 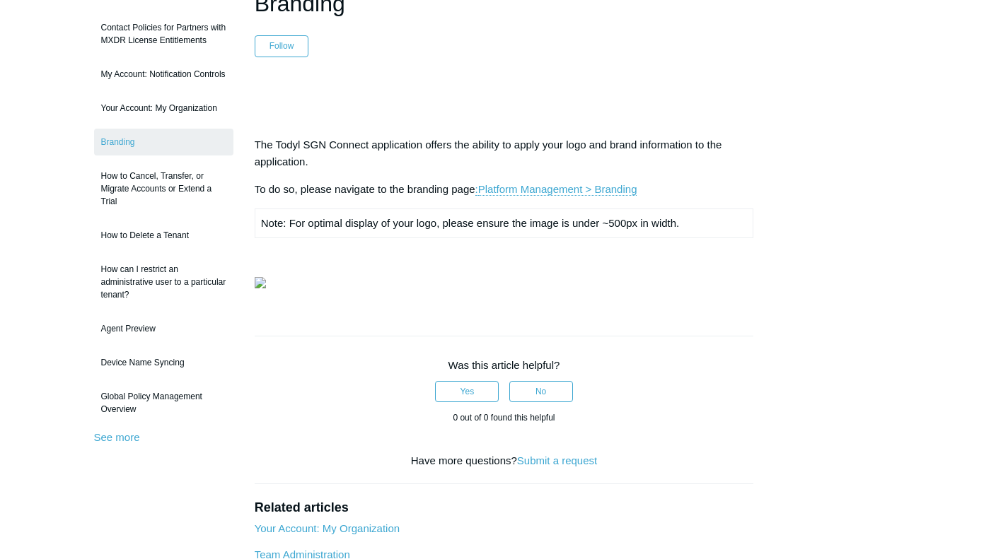 I want to click on a: Submit a request, so click(x=557, y=460).